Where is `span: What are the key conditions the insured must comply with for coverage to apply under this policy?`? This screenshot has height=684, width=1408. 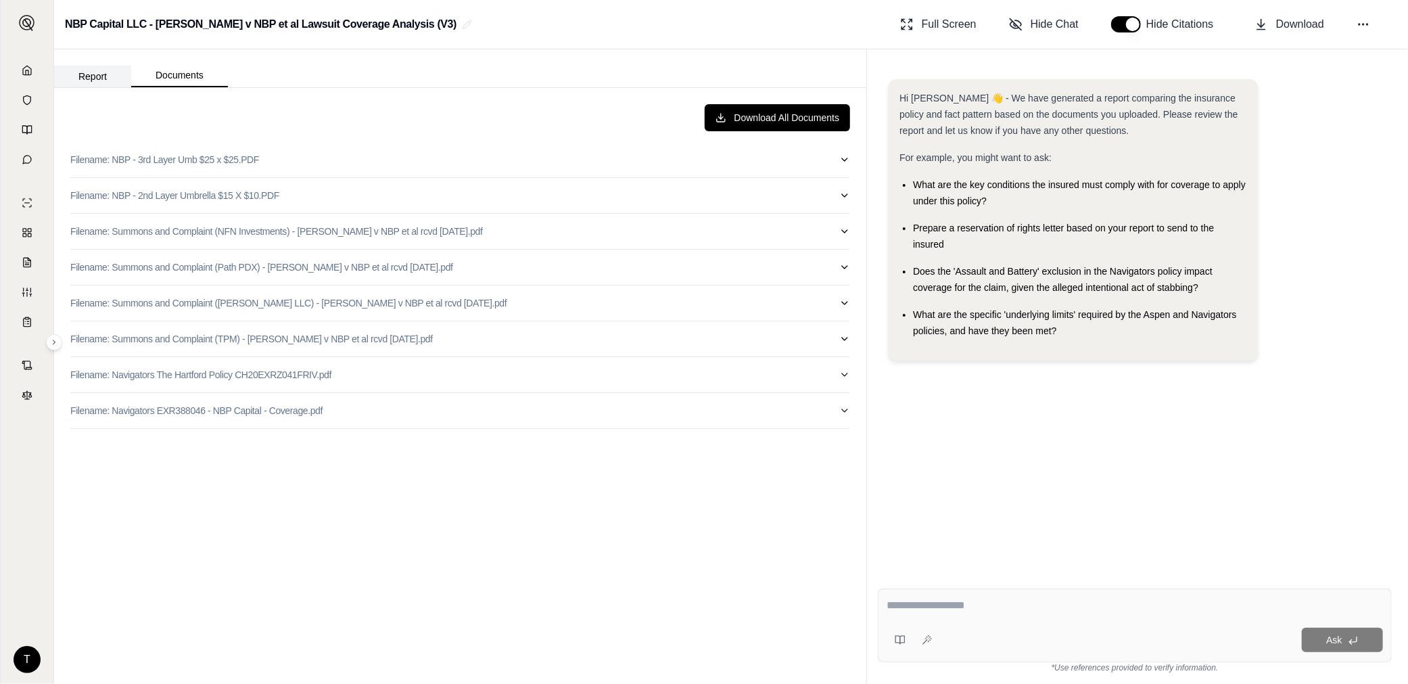
span: What are the key conditions the insured must comply with for coverage to apply under this policy? is located at coordinates (1079, 193).